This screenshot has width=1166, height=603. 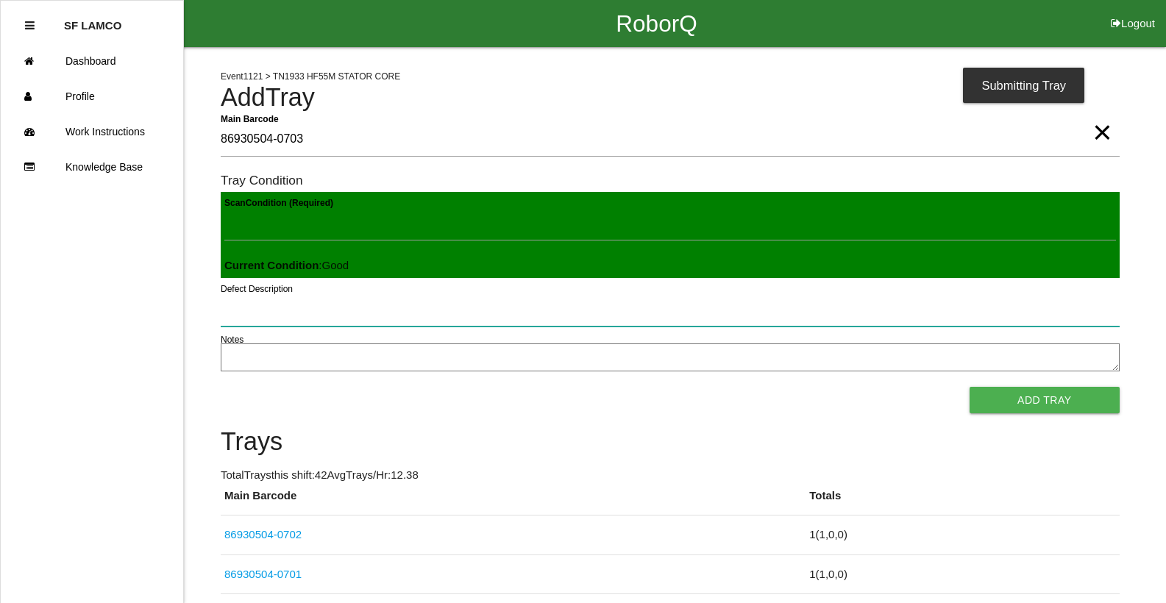 I want to click on b: Current Condition, so click(x=271, y=265).